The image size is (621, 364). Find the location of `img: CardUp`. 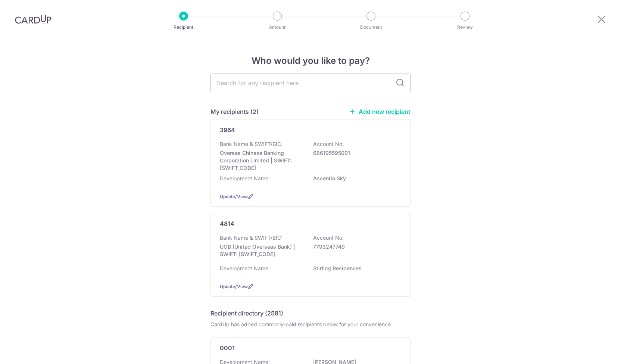

img: CardUp is located at coordinates (33, 19).